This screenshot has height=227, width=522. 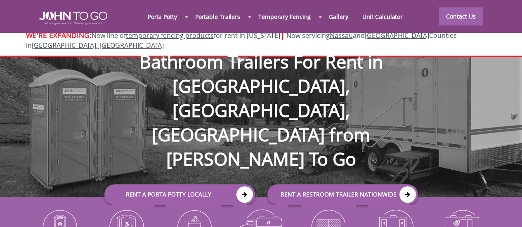 What do you see at coordinates (73, 18) in the screenshot?
I see `img: JOHN to go` at bounding box center [73, 18].